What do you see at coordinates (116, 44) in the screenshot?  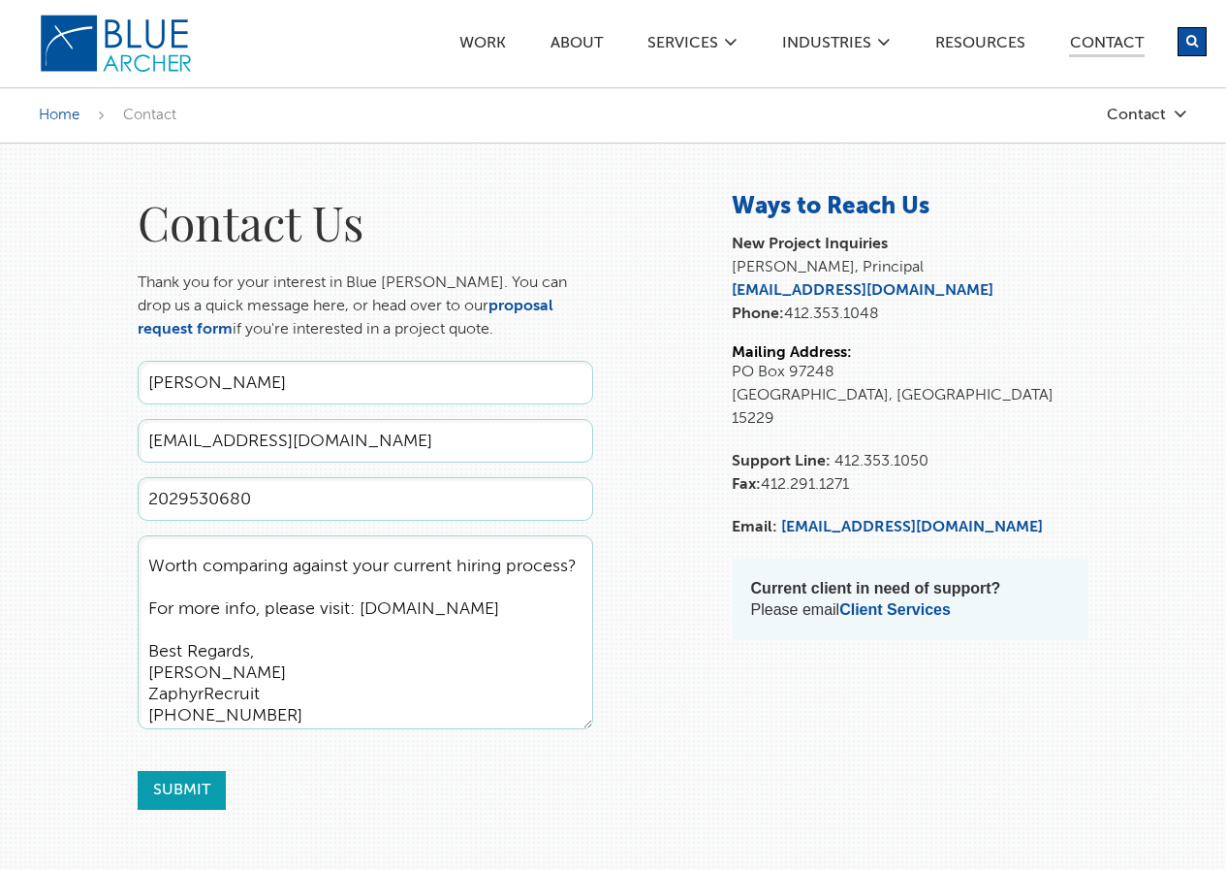 I see `img: Blue Archer Logo` at bounding box center [116, 44].